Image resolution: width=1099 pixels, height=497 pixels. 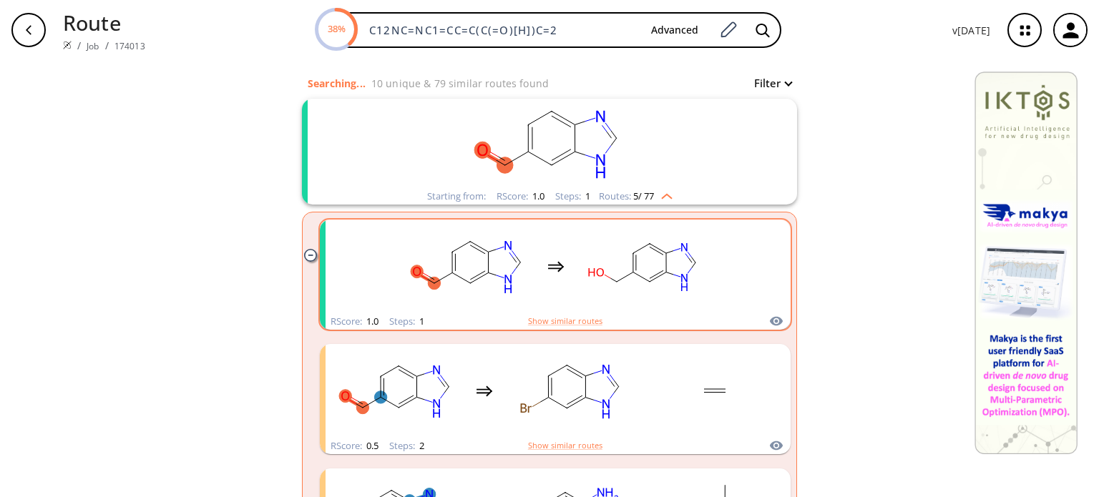 I want to click on a: 174013, so click(x=129, y=46).